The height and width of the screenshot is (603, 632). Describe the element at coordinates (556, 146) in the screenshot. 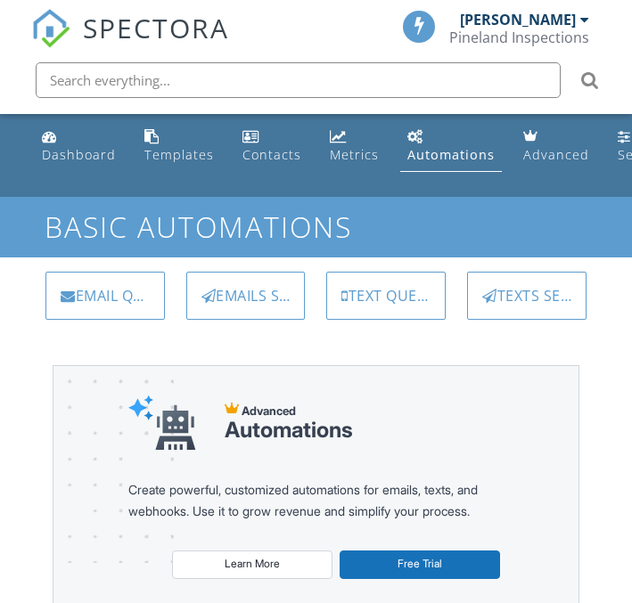

I see `a: Advanced` at that location.